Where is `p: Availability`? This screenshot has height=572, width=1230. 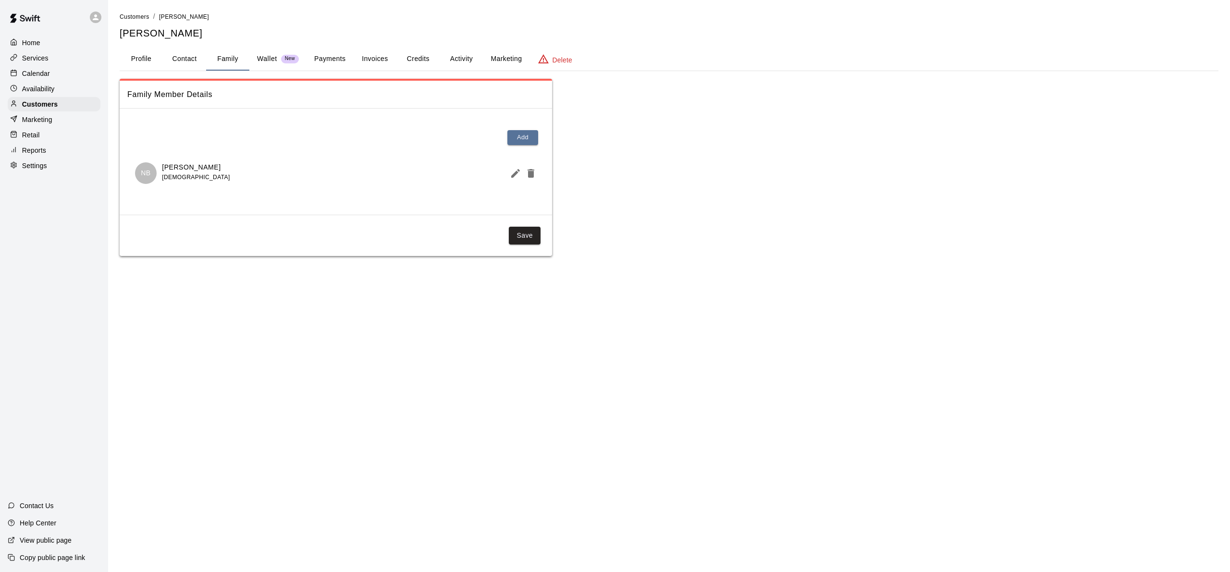
p: Availability is located at coordinates (38, 89).